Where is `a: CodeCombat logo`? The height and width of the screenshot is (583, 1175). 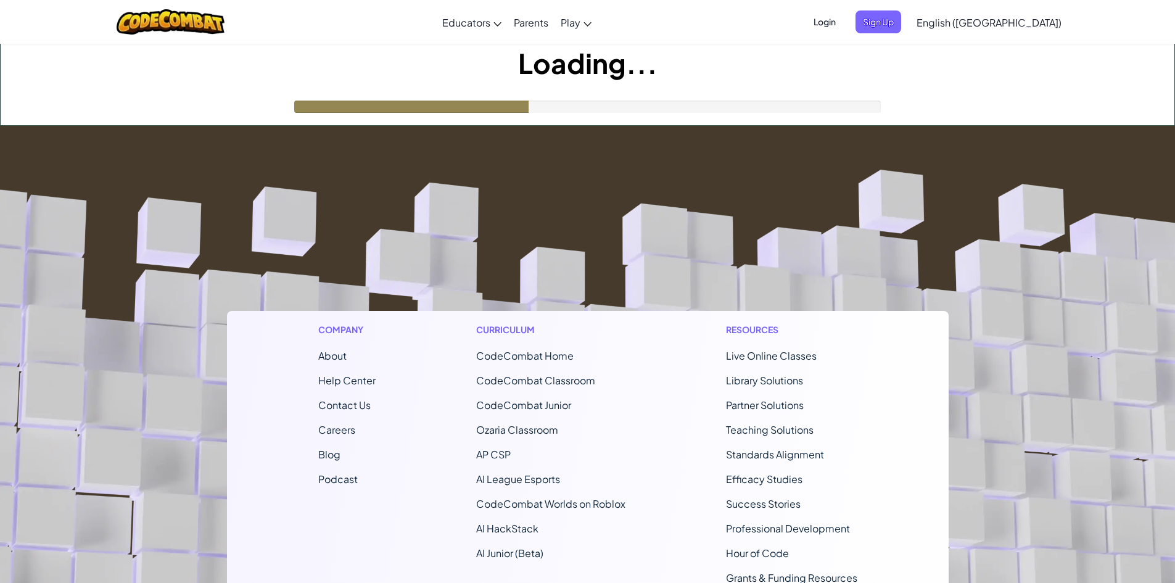 a: CodeCombat logo is located at coordinates (170, 22).